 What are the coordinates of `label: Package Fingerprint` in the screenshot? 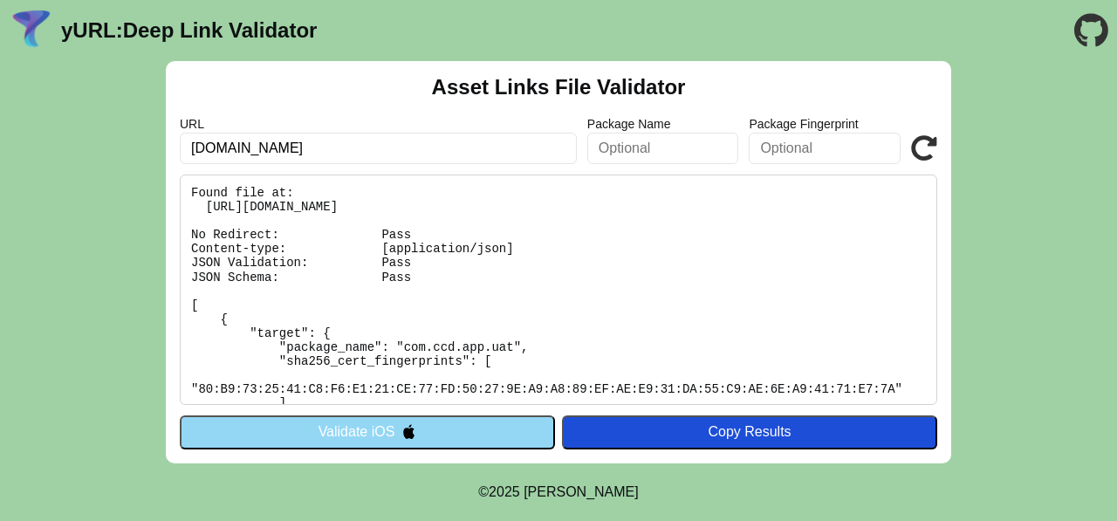 It's located at (825, 124).